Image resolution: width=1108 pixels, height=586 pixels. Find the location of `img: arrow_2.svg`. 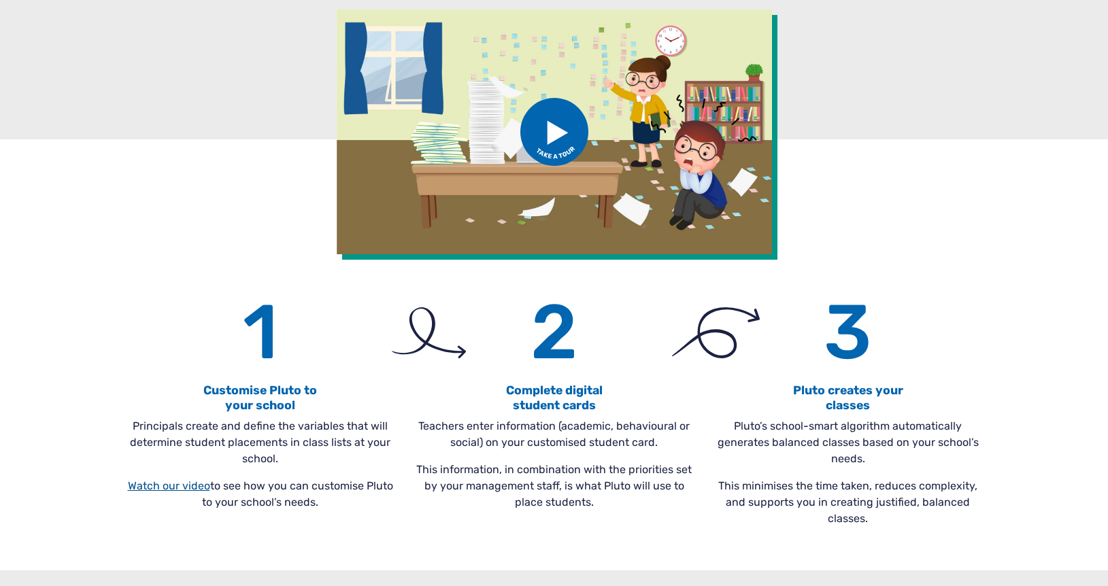

img: arrow_2.svg is located at coordinates (716, 333).